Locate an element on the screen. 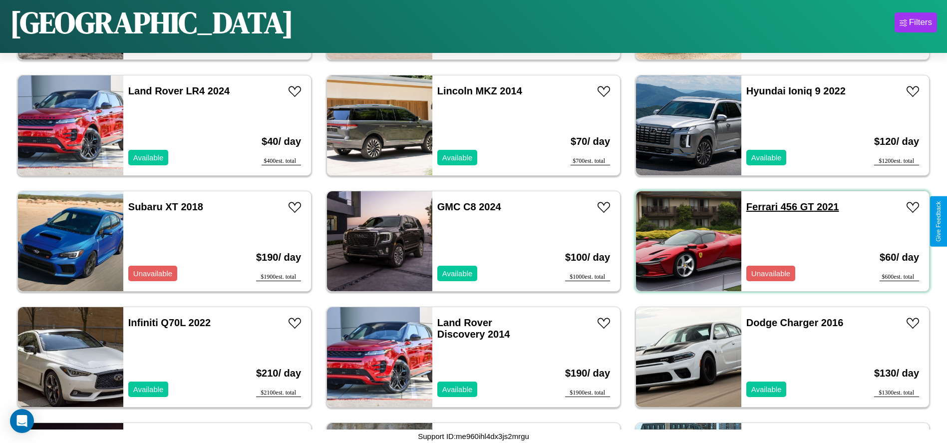  div: Give Feedback is located at coordinates (939, 221).